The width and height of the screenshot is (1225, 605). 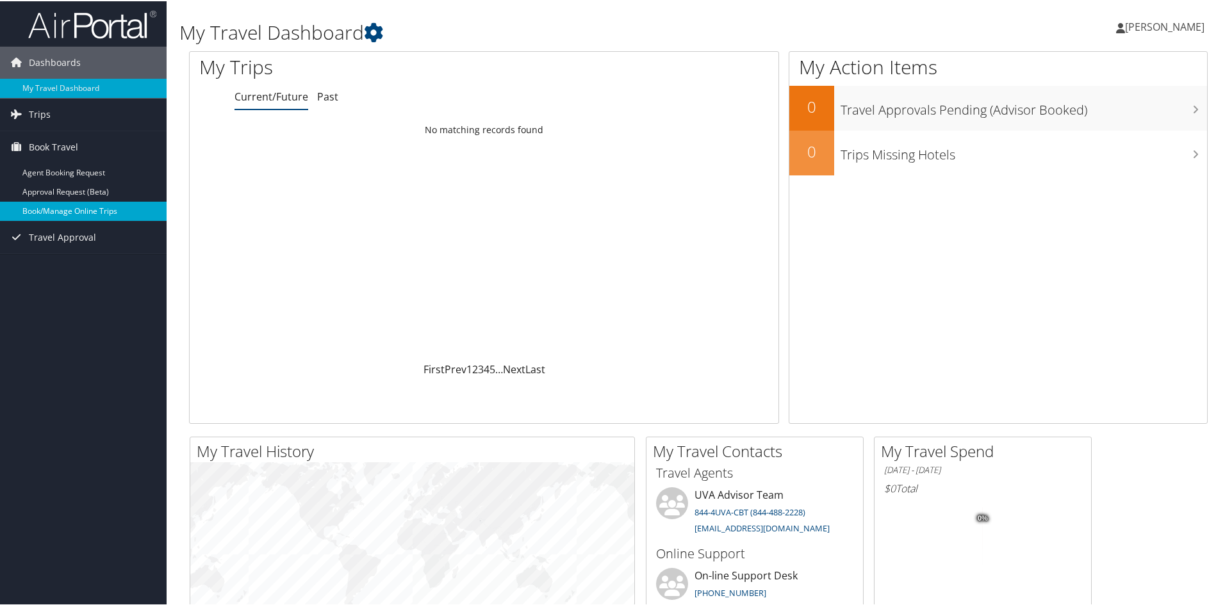 What do you see at coordinates (361, 66) in the screenshot?
I see `h1: My Trips` at bounding box center [361, 66].